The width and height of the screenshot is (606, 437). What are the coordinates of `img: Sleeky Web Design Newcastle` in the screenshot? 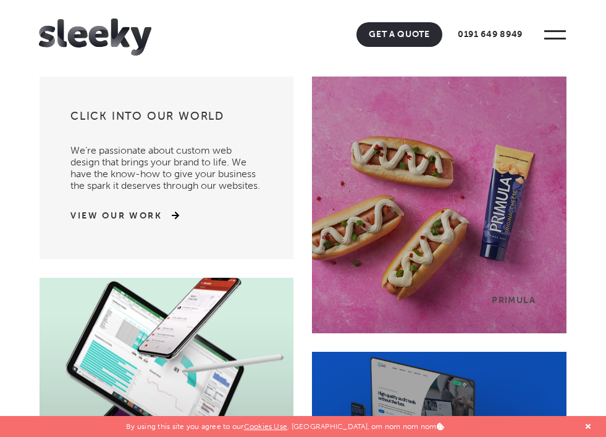 It's located at (95, 37).